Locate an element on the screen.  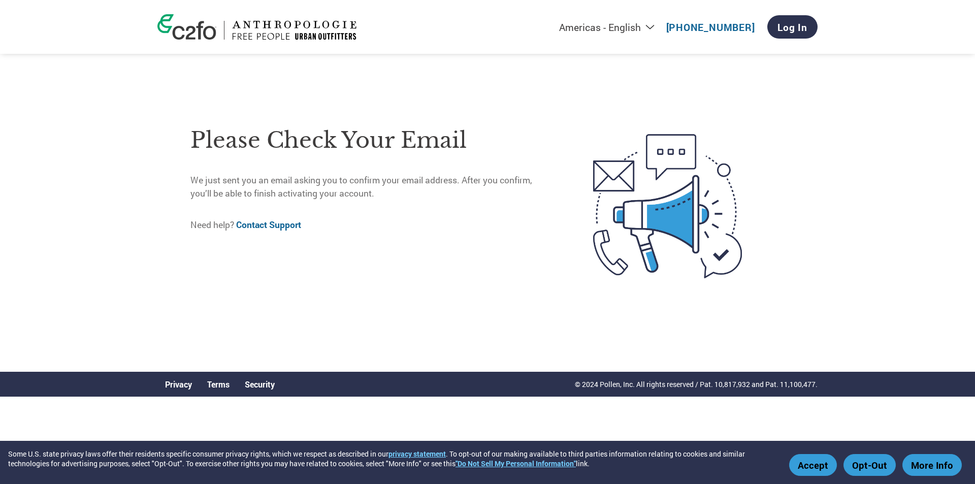
a: Security is located at coordinates (260, 384).